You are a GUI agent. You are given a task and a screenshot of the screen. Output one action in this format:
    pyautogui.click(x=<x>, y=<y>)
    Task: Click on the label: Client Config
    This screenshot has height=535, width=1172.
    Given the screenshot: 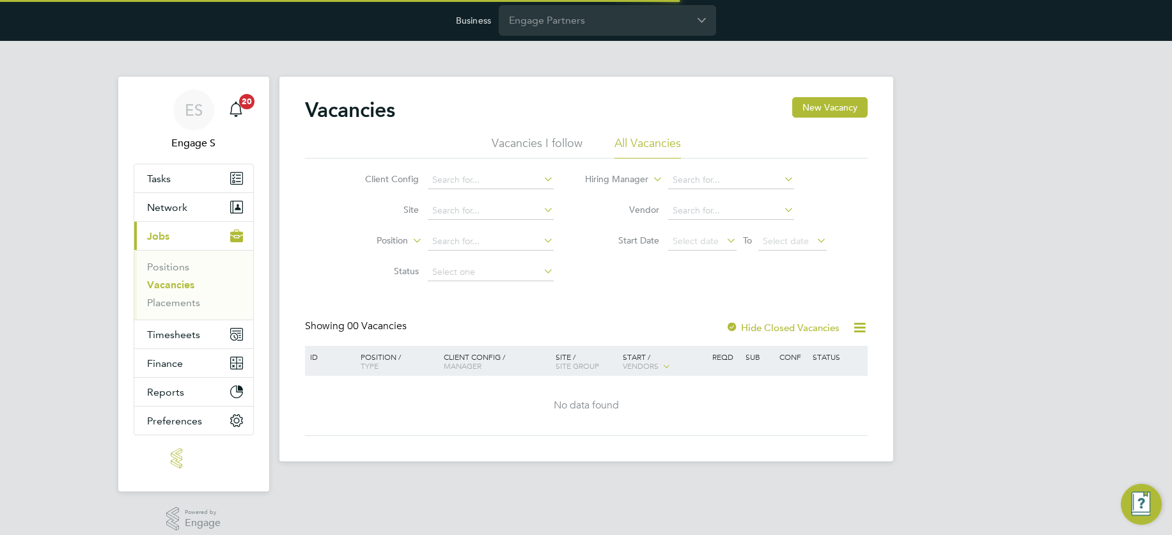 What is the action you would take?
    pyautogui.click(x=382, y=179)
    